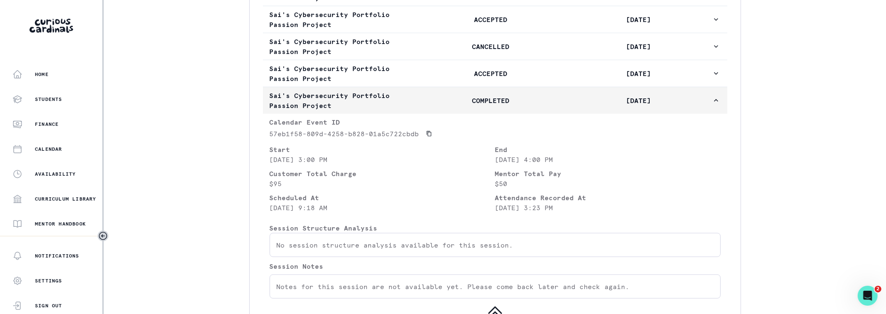 Image resolution: width=886 pixels, height=314 pixels. What do you see at coordinates (490, 100) in the screenshot?
I see `p: COMPLETED` at bounding box center [490, 100].